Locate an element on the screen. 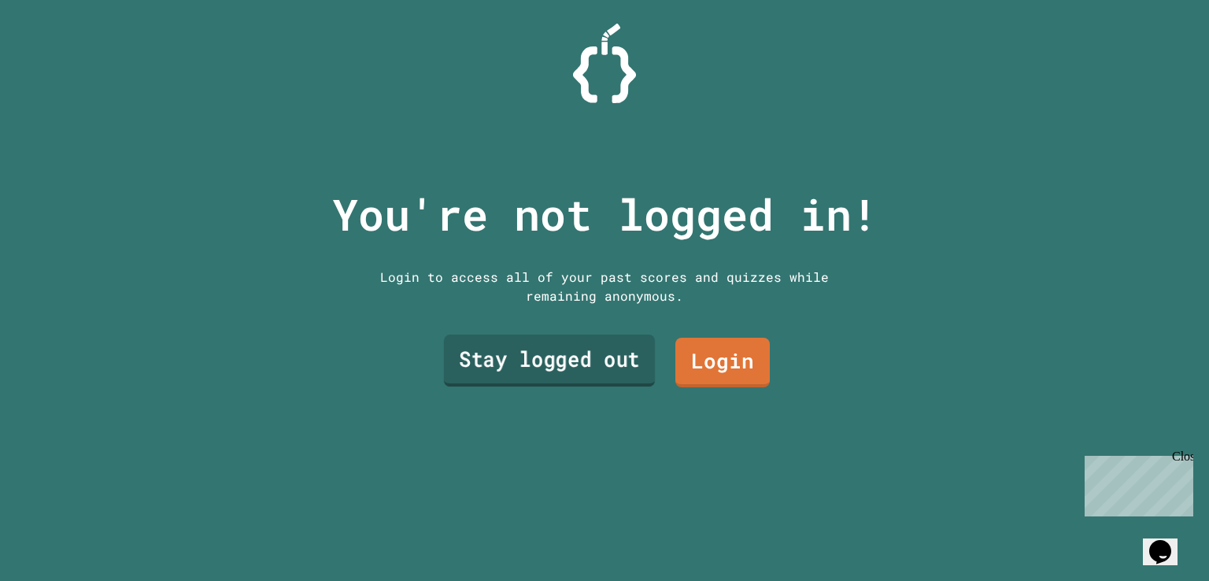 The image size is (1209, 581). p: You're not logged in! is located at coordinates (604, 214).